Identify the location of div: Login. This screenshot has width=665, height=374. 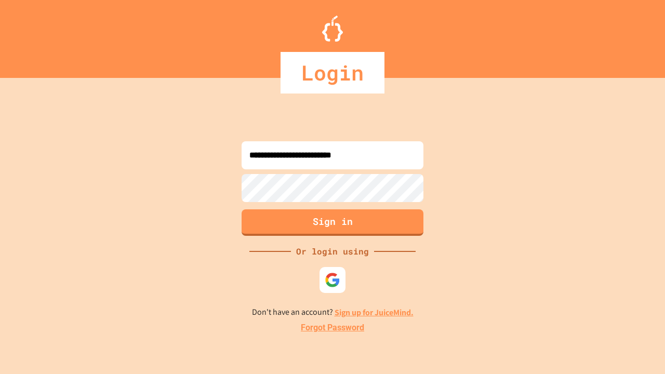
(333, 73).